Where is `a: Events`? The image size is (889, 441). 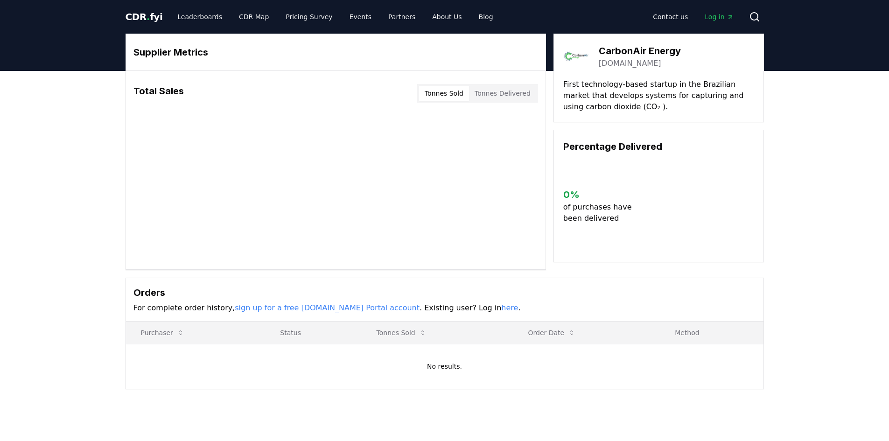
a: Events is located at coordinates (360, 17).